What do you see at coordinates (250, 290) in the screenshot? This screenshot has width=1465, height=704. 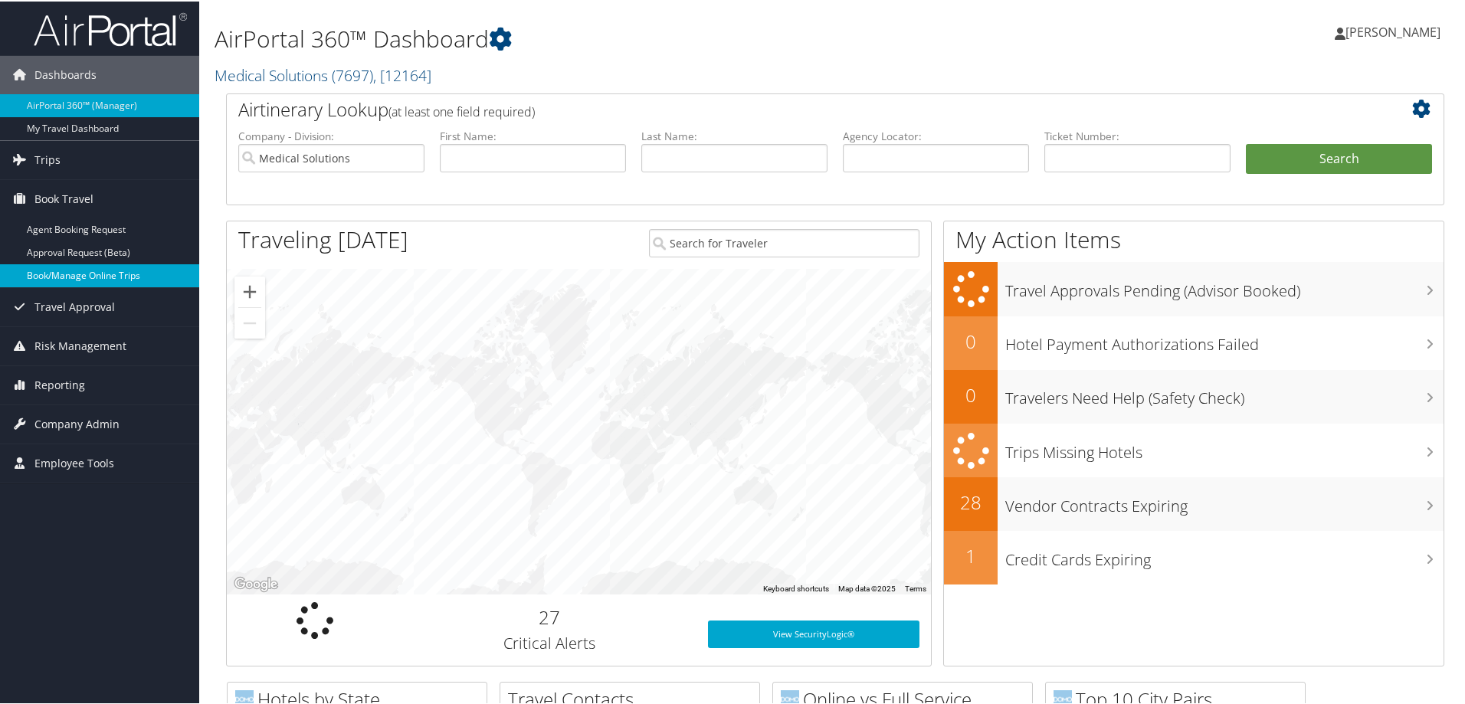 I see `button: Zoom in` at bounding box center [250, 290].